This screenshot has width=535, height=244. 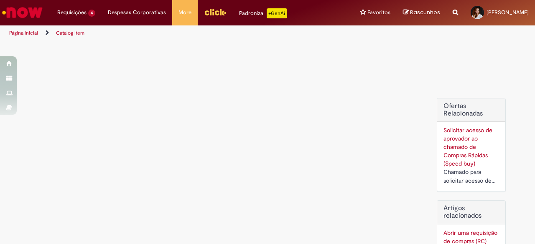 What do you see at coordinates (23, 33) in the screenshot?
I see `a: Página inicial` at bounding box center [23, 33].